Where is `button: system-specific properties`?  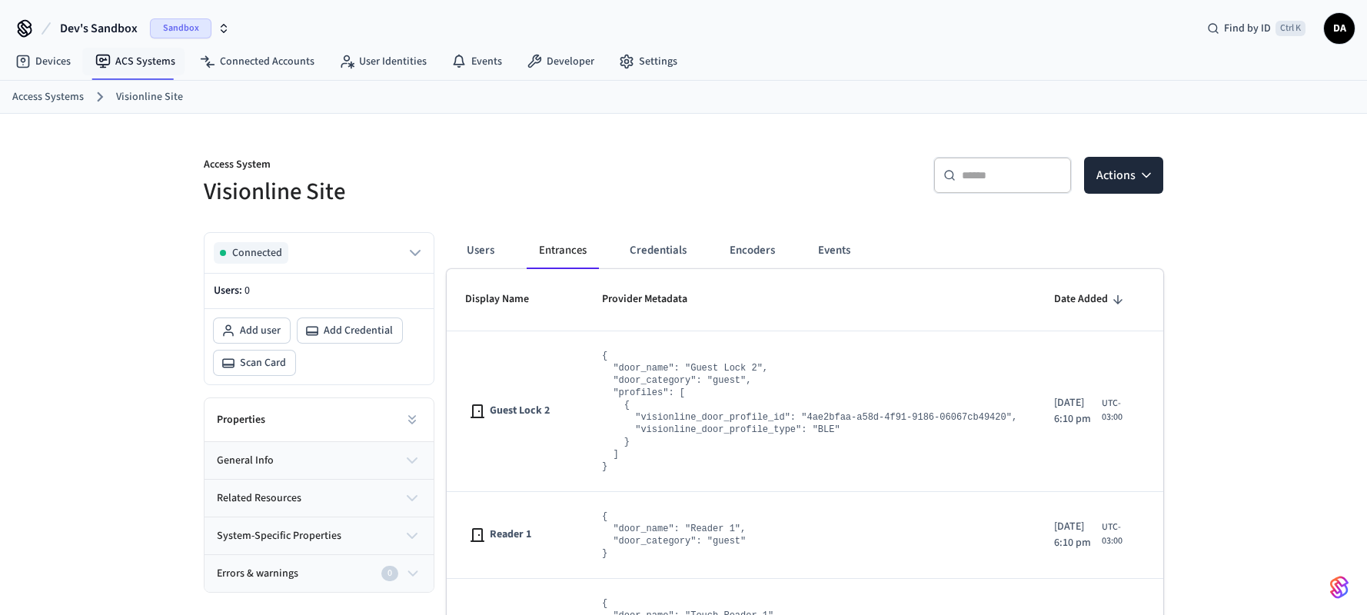 button: system-specific properties is located at coordinates (319, 536).